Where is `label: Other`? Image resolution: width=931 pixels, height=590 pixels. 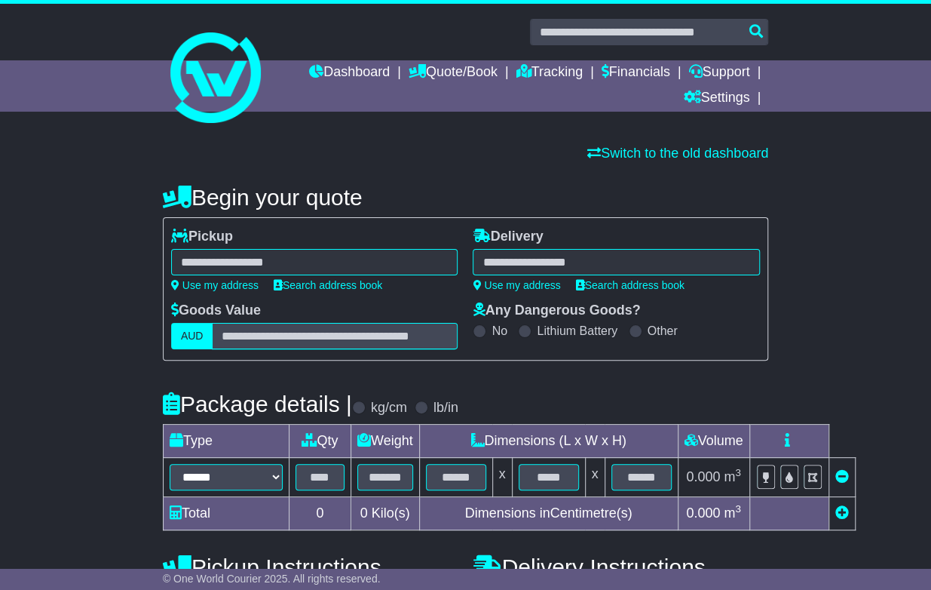
label: Other is located at coordinates (663, 330).